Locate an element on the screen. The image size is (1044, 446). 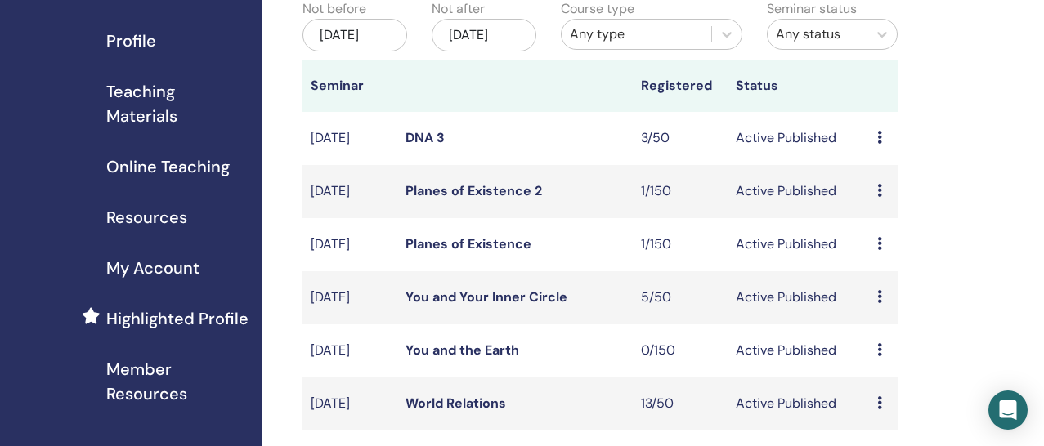
th: Status is located at coordinates (798, 86).